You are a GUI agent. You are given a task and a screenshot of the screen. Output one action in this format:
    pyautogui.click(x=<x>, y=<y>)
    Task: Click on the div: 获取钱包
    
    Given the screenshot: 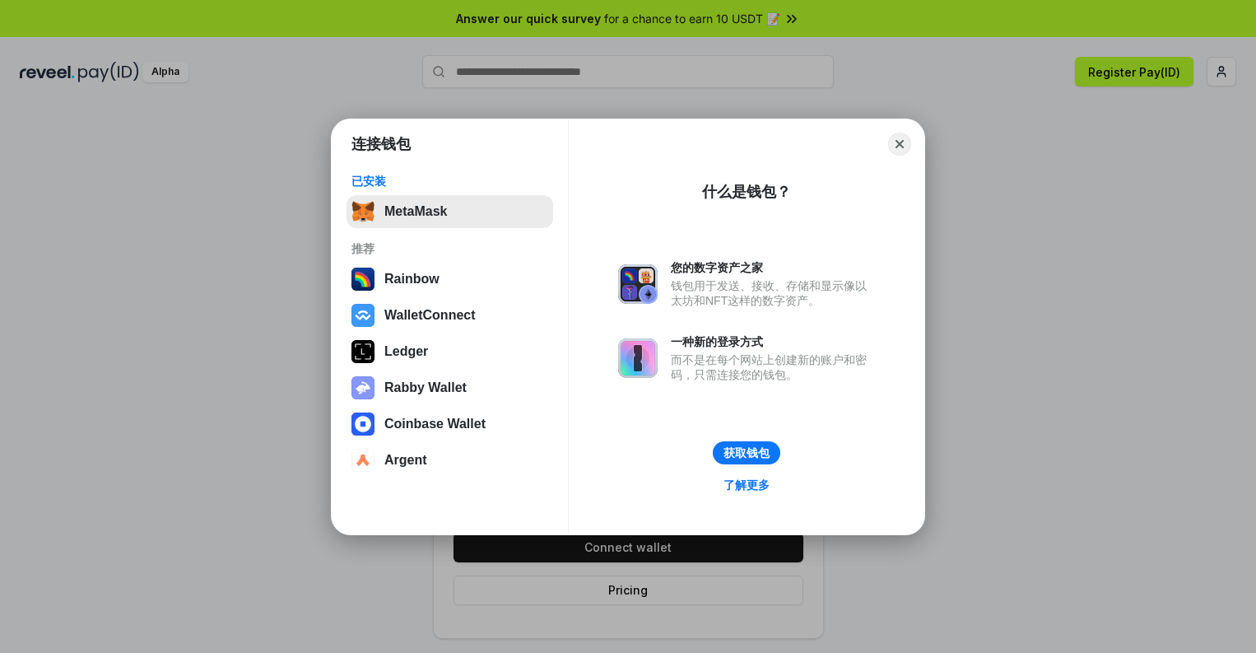 What is the action you would take?
    pyautogui.click(x=747, y=453)
    